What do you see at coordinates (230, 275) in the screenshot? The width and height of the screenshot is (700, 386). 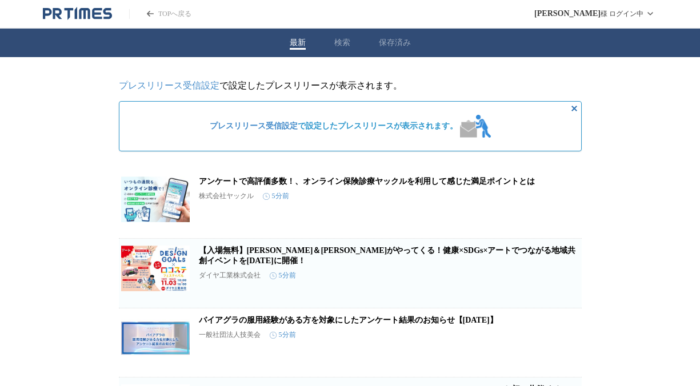 I see `p: ダイヤ工業株式会社` at bounding box center [230, 275].